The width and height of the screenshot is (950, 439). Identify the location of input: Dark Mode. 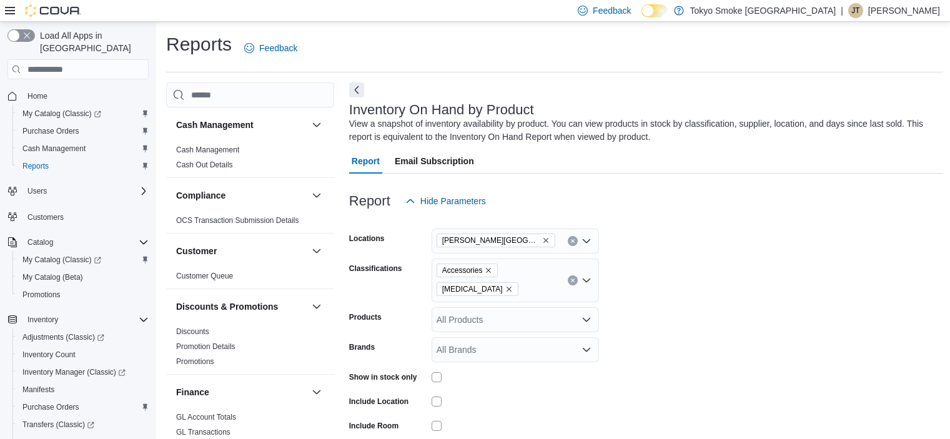
(654, 11).